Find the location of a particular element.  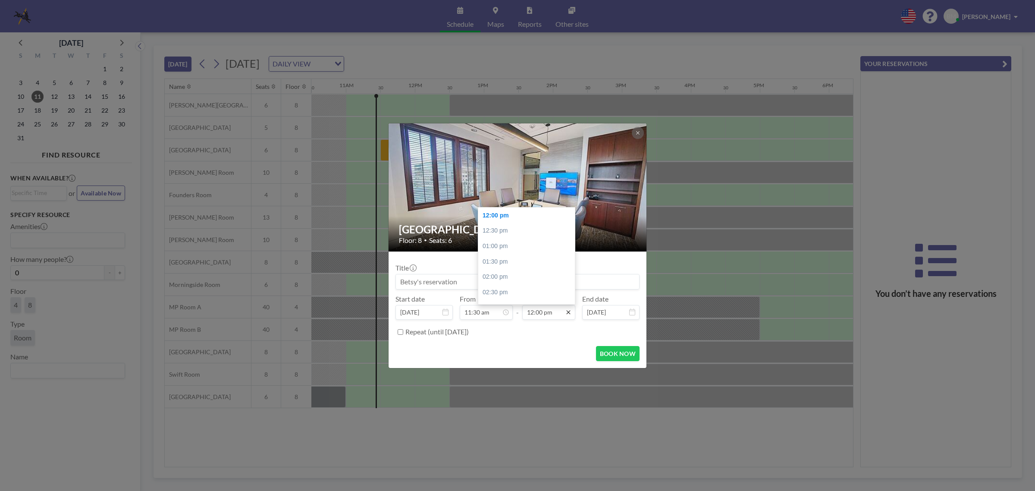

img: 537.jpg is located at coordinates (518, 187).